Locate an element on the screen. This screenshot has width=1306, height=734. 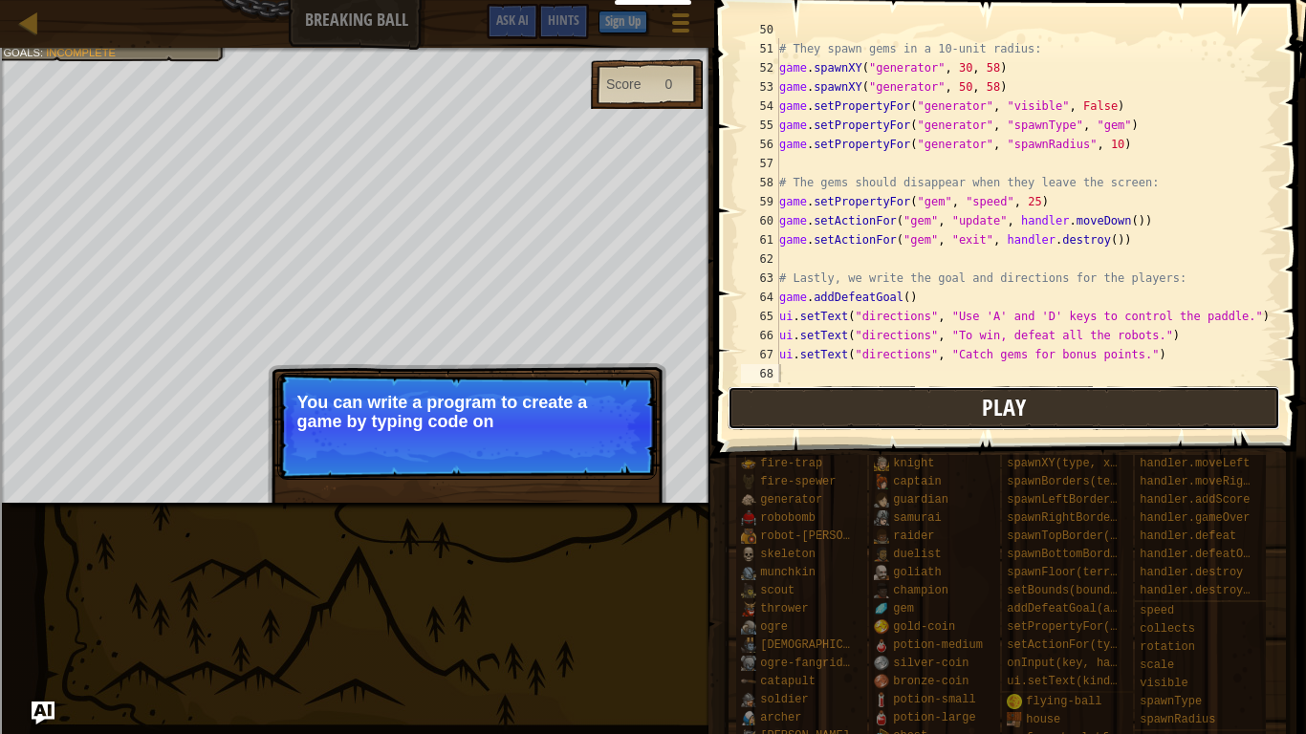
span: handler.defeat is located at coordinates (1188, 536).